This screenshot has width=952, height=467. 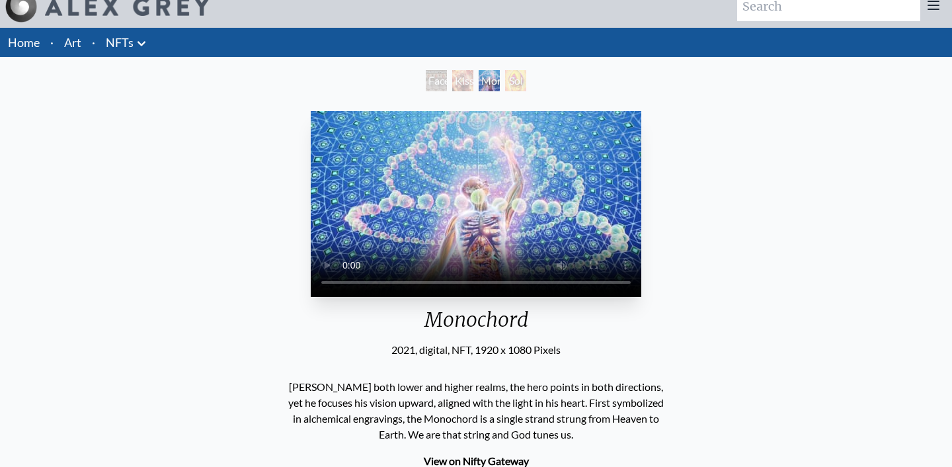 I want to click on a: View on Nifty Gateway, so click(x=476, y=460).